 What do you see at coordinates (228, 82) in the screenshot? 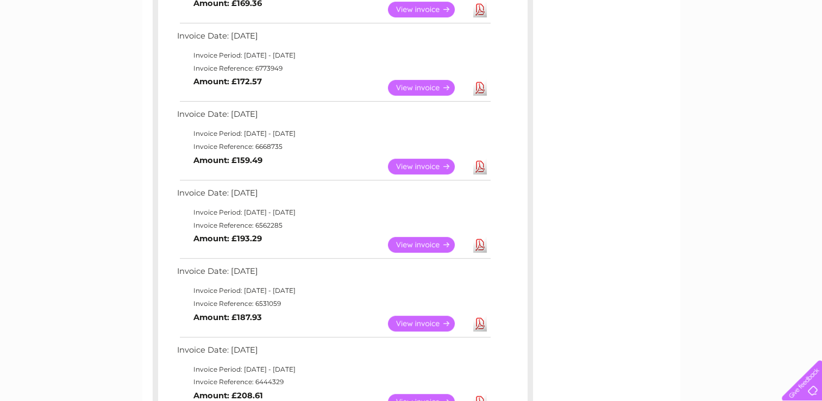
I see `b: Amount: £172.57` at bounding box center [228, 82].